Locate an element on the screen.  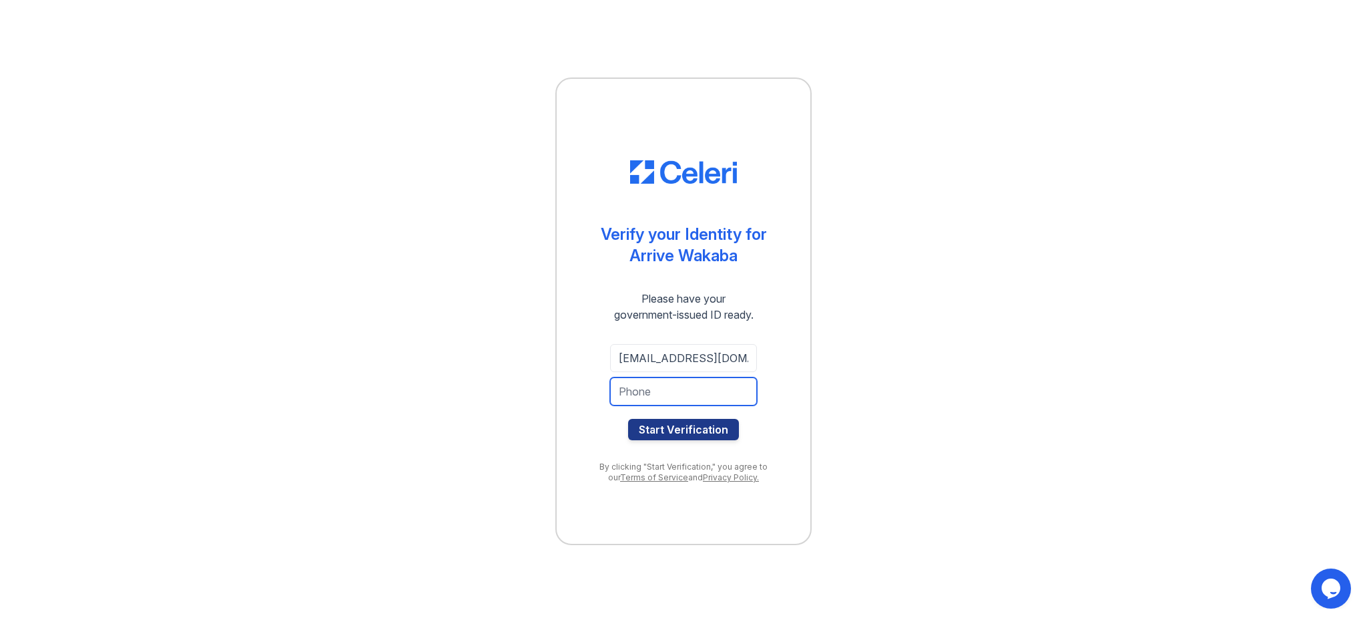
button: Start Verification is located at coordinates (684, 429).